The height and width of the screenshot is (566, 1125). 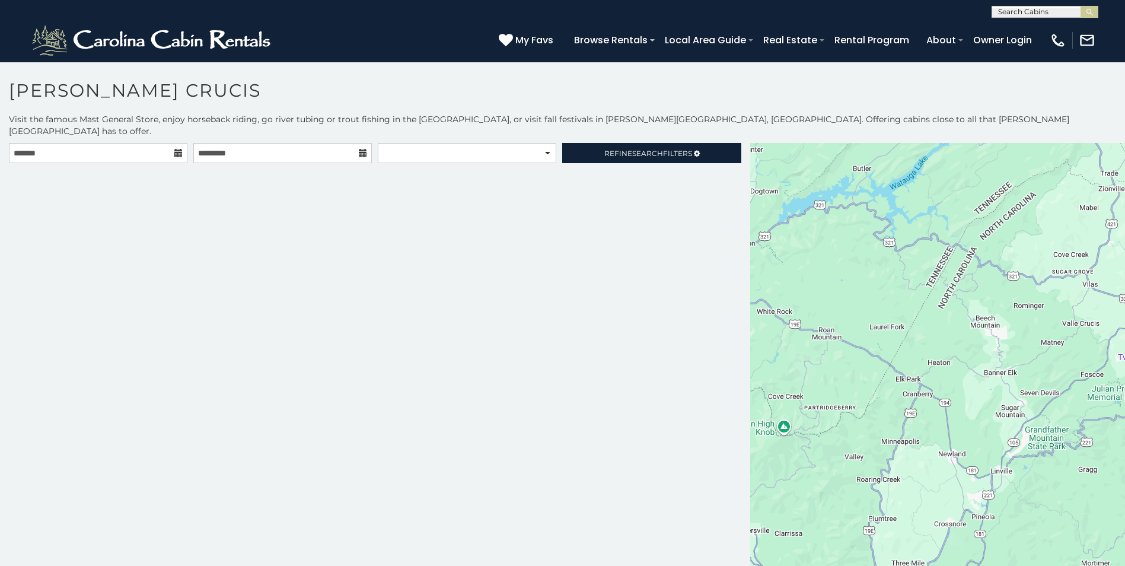 What do you see at coordinates (941, 40) in the screenshot?
I see `a: About` at bounding box center [941, 40].